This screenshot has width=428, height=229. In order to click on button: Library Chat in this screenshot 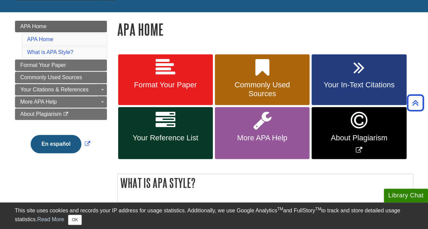, I will do `click(406, 196)`.